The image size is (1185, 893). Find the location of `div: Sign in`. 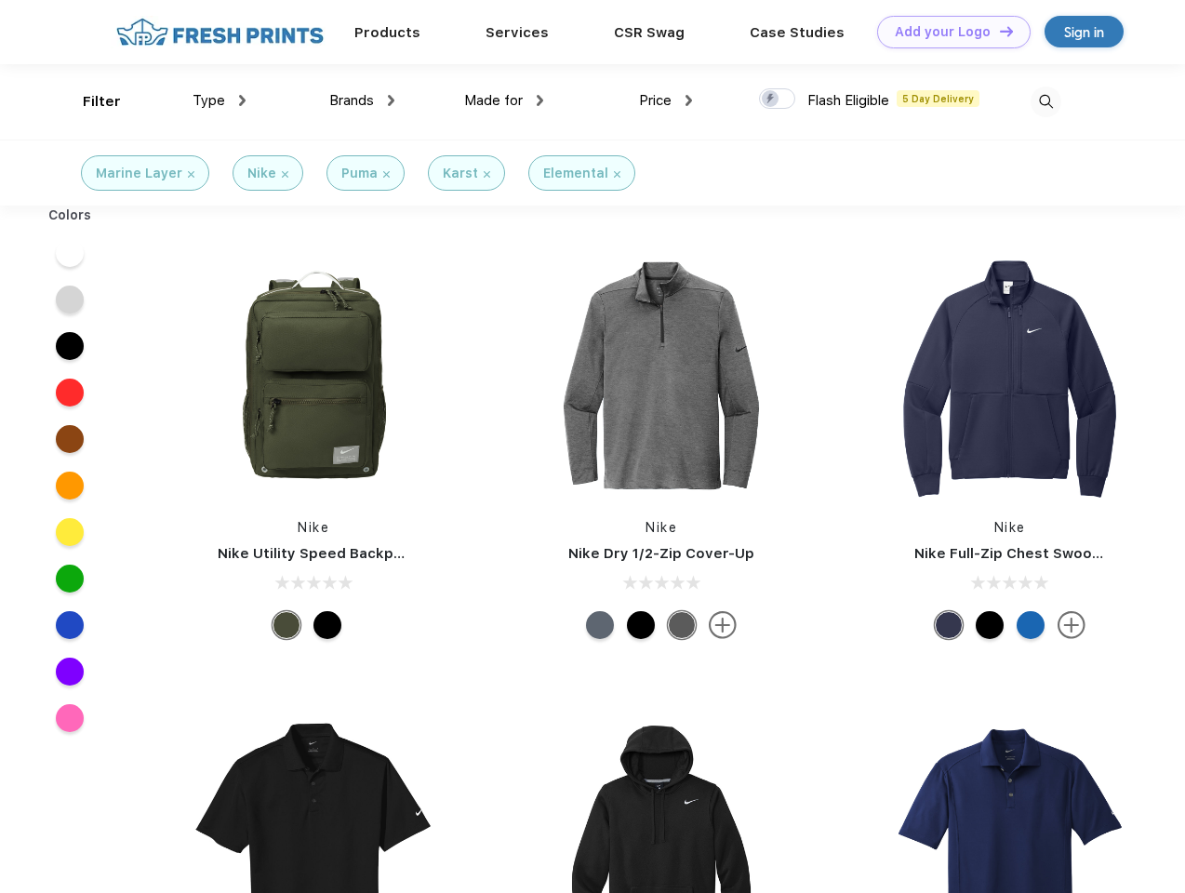

div: Sign in is located at coordinates (1084, 32).